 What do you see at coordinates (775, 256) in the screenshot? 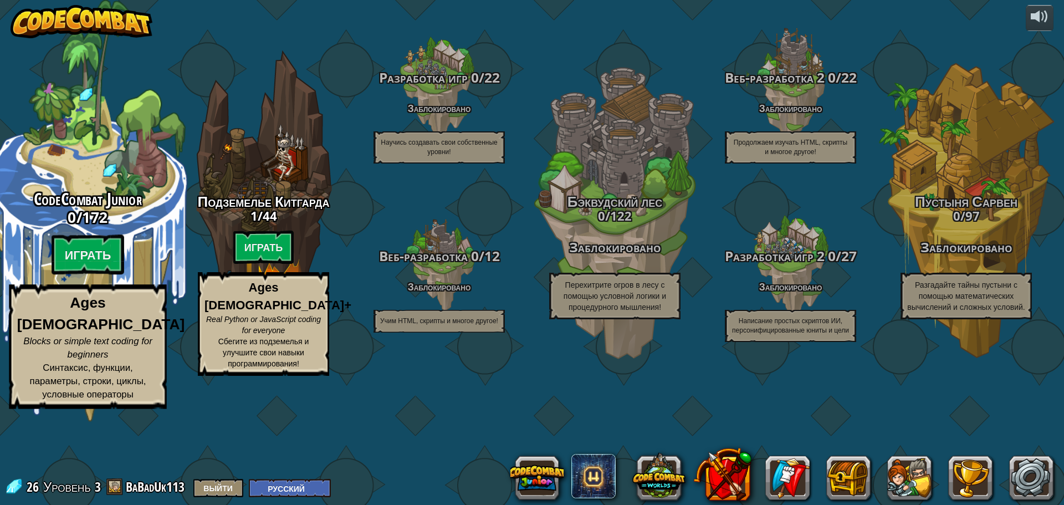
I see `span: Разработка игр 2` at bounding box center [775, 256].